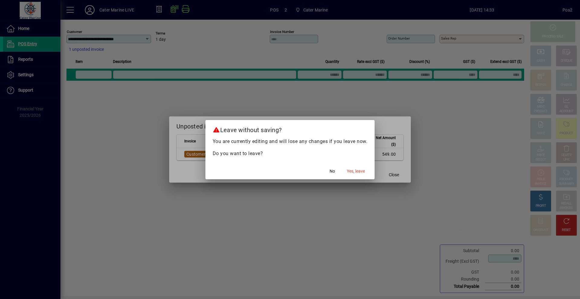 The height and width of the screenshot is (299, 580). I want to click on p: Do you want to leave?, so click(290, 153).